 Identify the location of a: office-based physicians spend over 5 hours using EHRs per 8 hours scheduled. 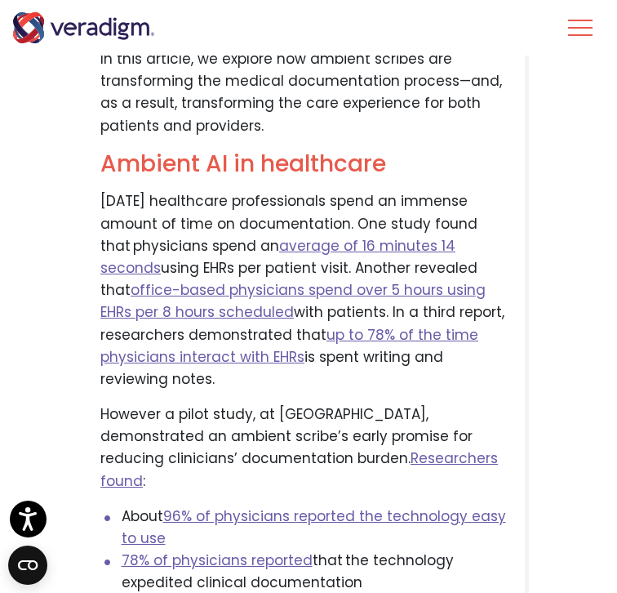
(293, 300).